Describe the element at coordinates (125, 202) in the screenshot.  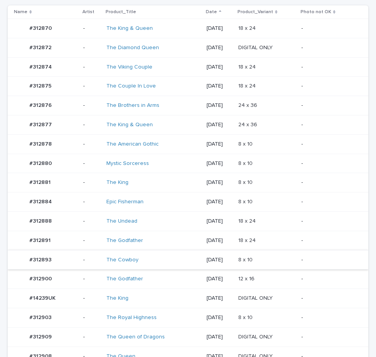
I see `a: Epic Fisherman` at that location.